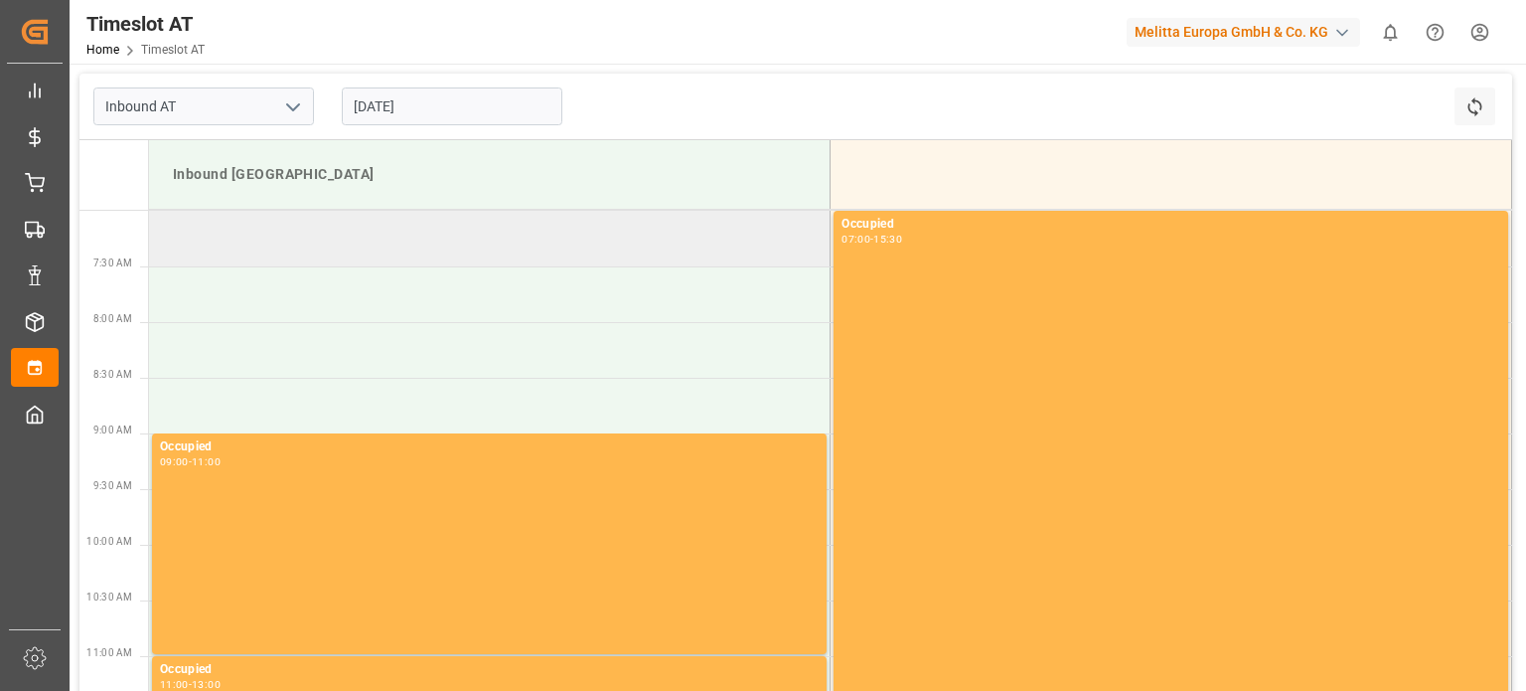 The image size is (1526, 691). I want to click on button: open menu, so click(292, 106).